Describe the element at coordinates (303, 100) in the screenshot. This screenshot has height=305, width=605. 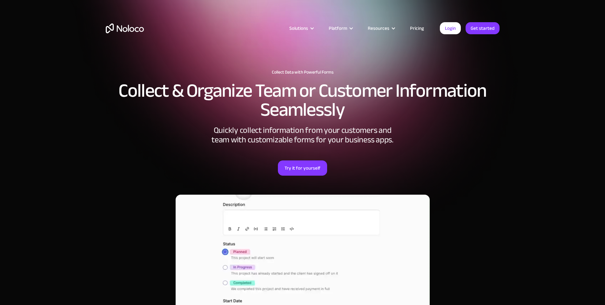
I see `h2: Collect & Organize Team or Customer Information Seamlessly` at that location.